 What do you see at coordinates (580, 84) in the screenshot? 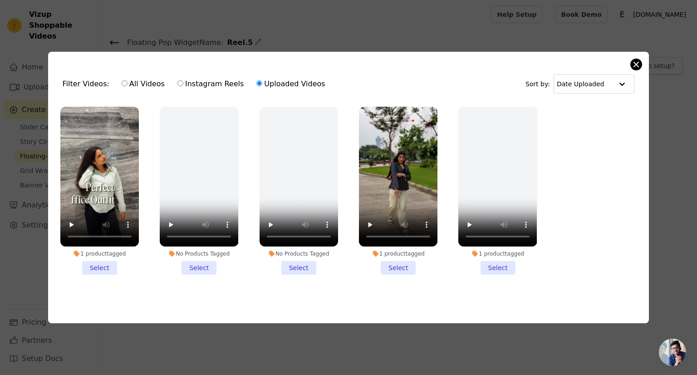
I see `div: Sort by:` at bounding box center [580, 84].